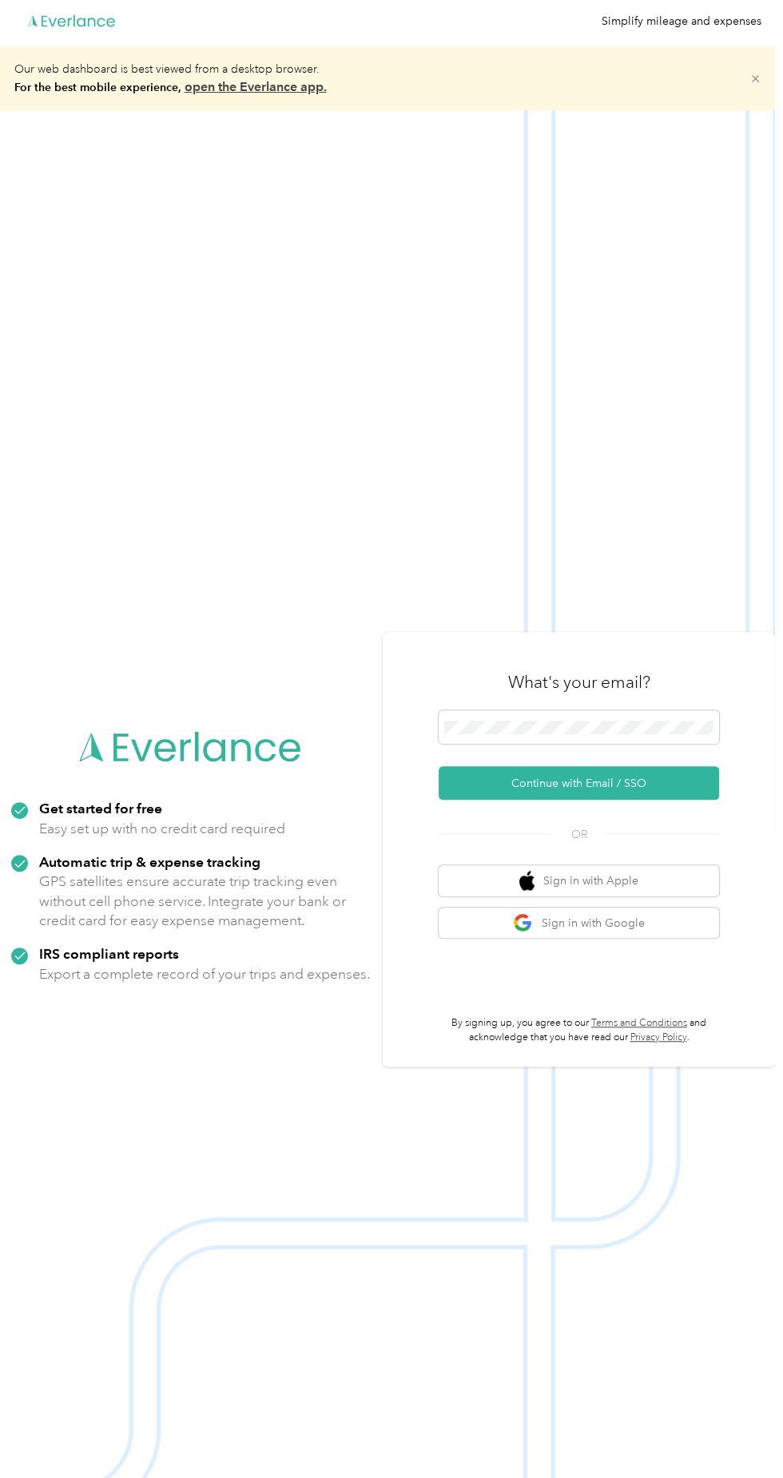 This screenshot has width=783, height=1478. What do you see at coordinates (523, 923) in the screenshot?
I see `img: google logo` at bounding box center [523, 923].